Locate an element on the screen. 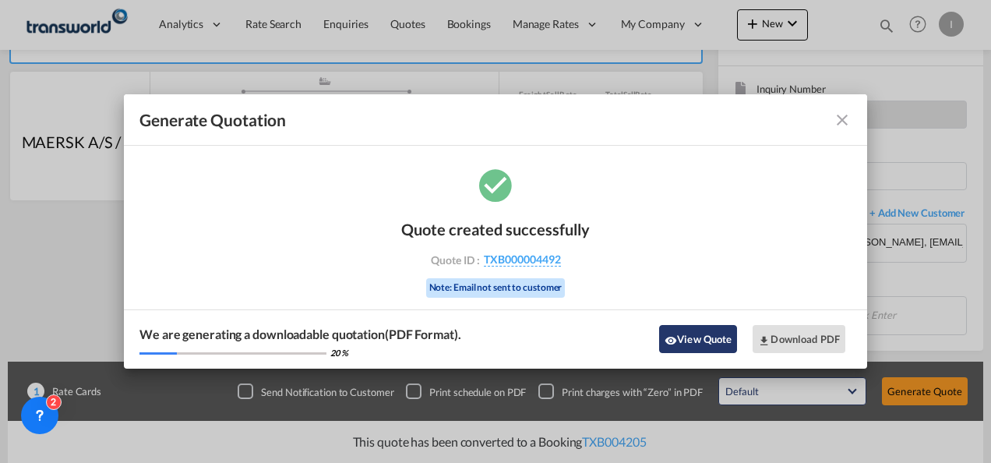 This screenshot has height=463, width=991. span: Generate Quotation is located at coordinates (213, 120).